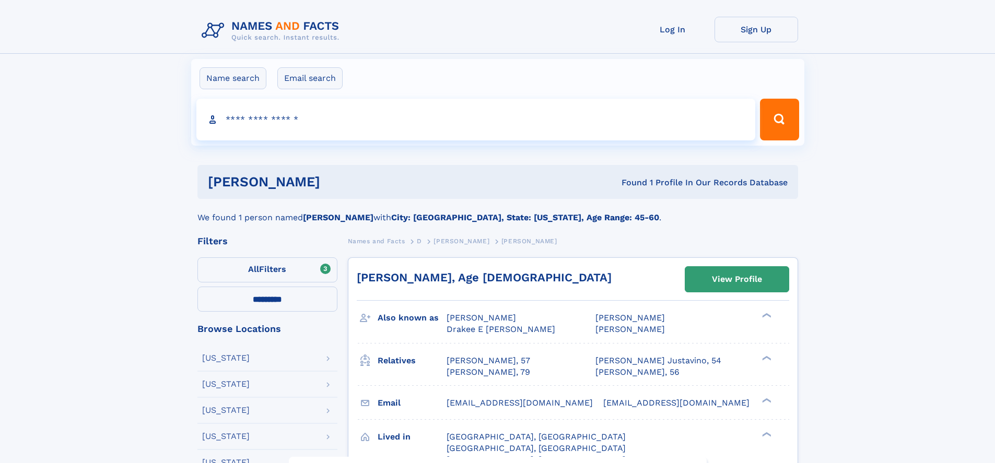  I want to click on h3: Relatives, so click(412, 361).